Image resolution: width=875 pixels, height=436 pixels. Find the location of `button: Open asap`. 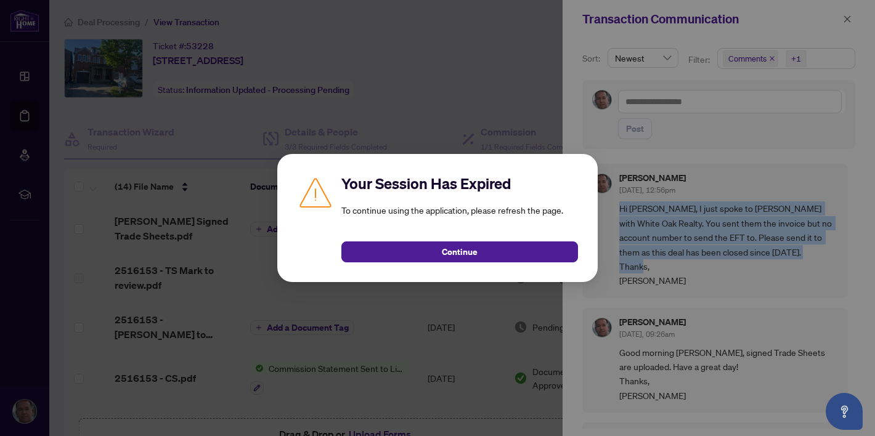

button: Open asap is located at coordinates (844, 411).